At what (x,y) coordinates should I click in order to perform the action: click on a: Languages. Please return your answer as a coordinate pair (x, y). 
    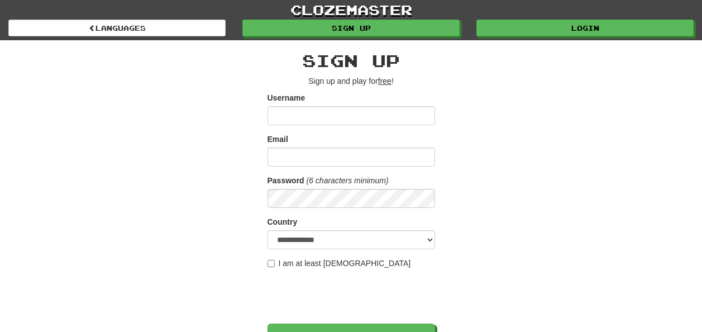
    Looking at the image, I should click on (117, 28).